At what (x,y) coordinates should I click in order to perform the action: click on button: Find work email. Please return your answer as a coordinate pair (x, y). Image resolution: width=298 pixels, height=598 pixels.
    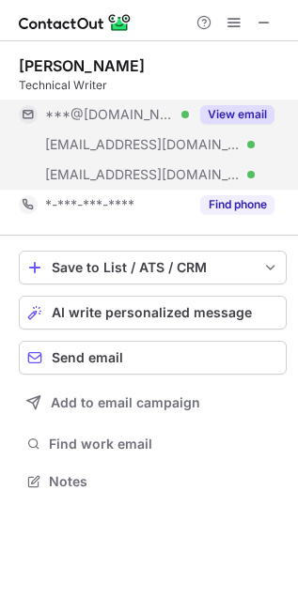
    Looking at the image, I should click on (152, 444).